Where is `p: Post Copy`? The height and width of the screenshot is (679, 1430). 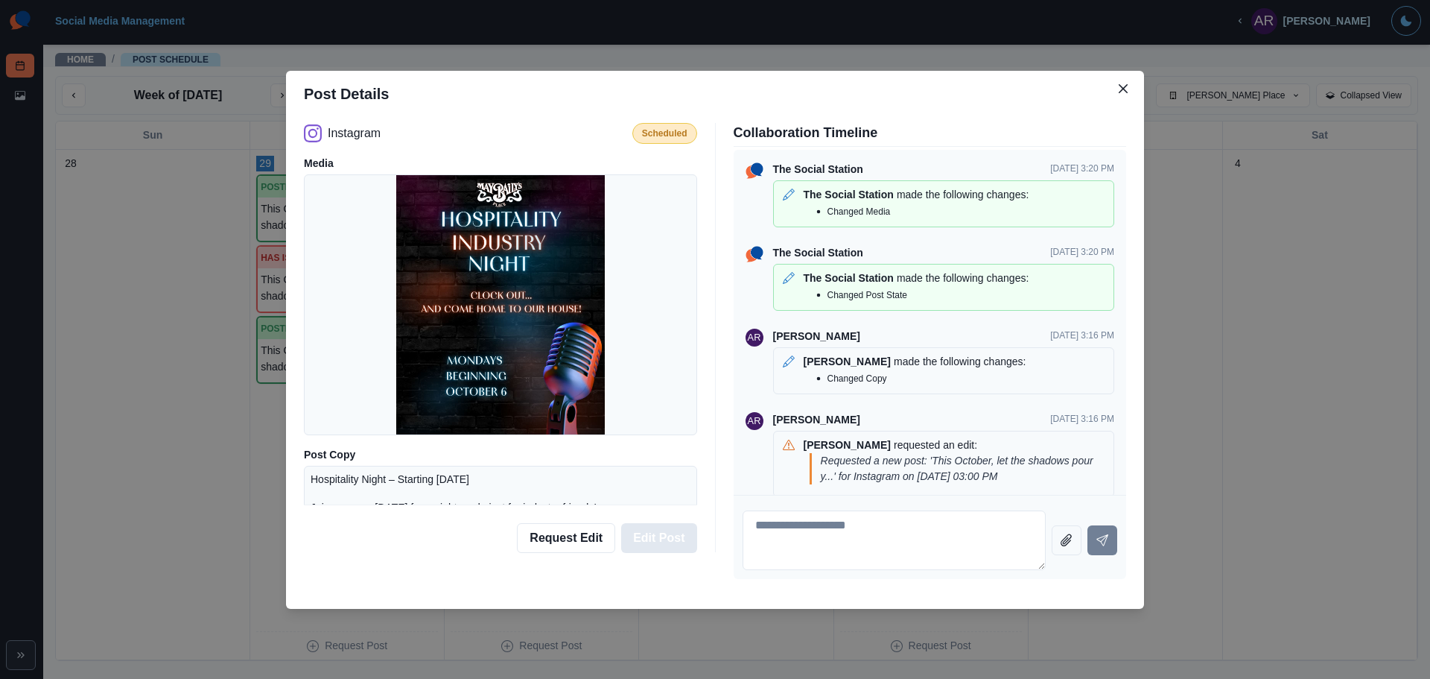 p: Post Copy is located at coordinates (501, 454).